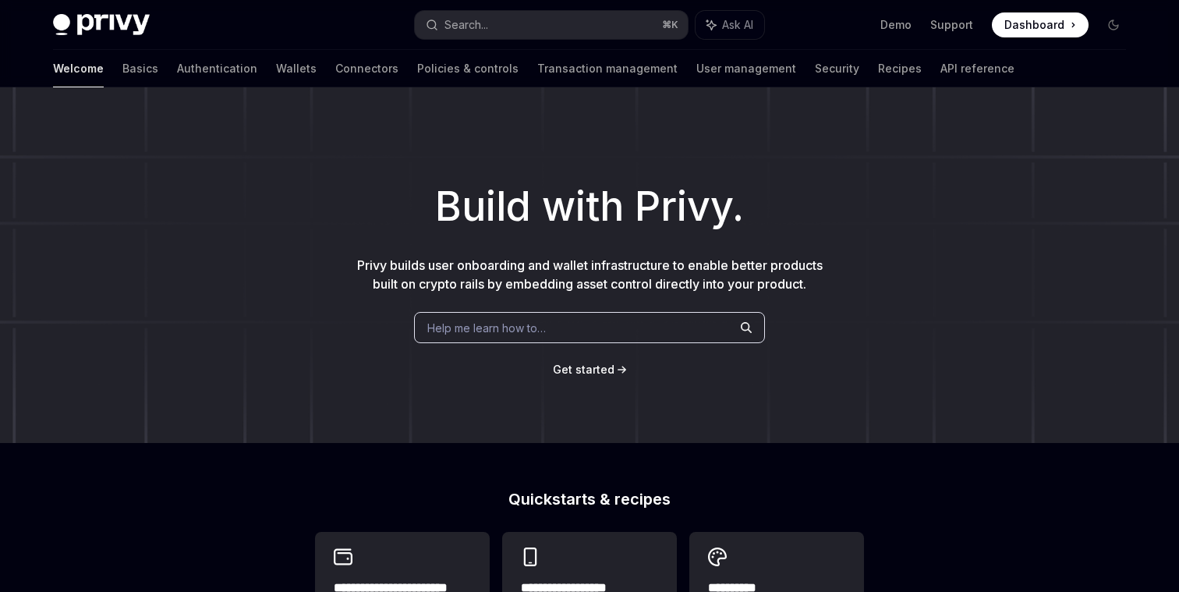  Describe the element at coordinates (900, 69) in the screenshot. I see `a: Recipes` at that location.